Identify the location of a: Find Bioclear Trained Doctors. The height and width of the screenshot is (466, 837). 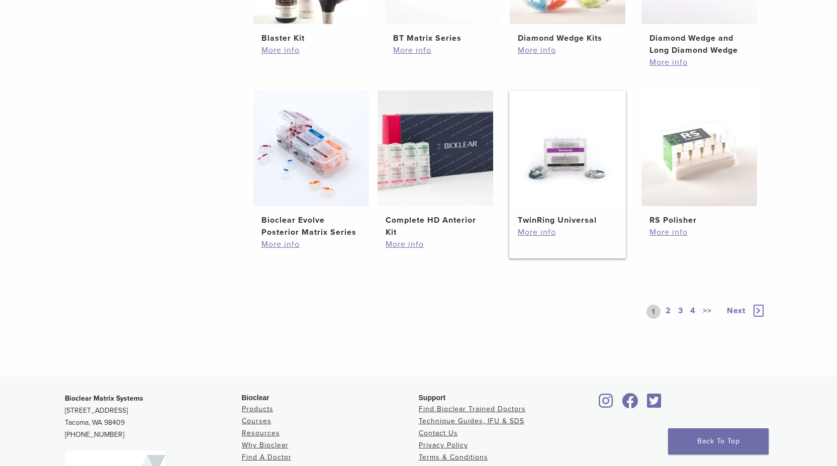
(472, 409).